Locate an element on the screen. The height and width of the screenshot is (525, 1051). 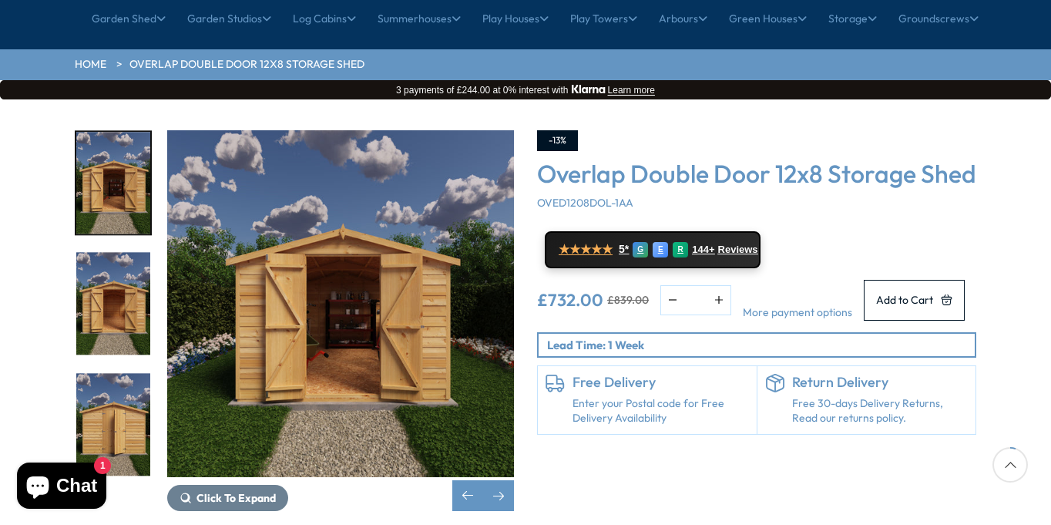
del: £839.00 is located at coordinates (628, 300).